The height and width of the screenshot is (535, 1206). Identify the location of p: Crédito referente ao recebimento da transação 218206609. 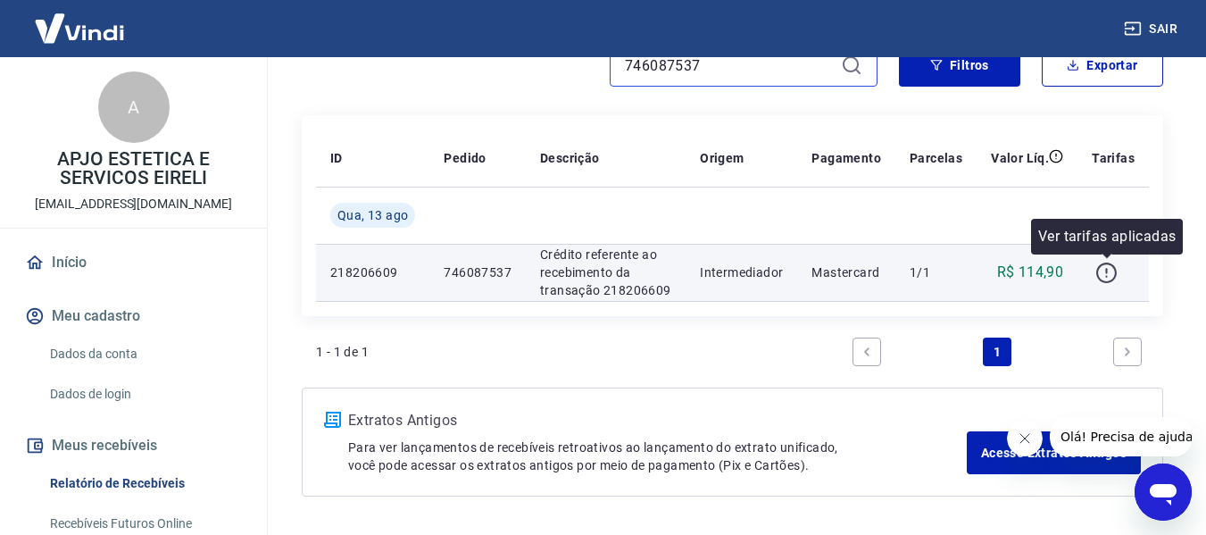
(605, 272).